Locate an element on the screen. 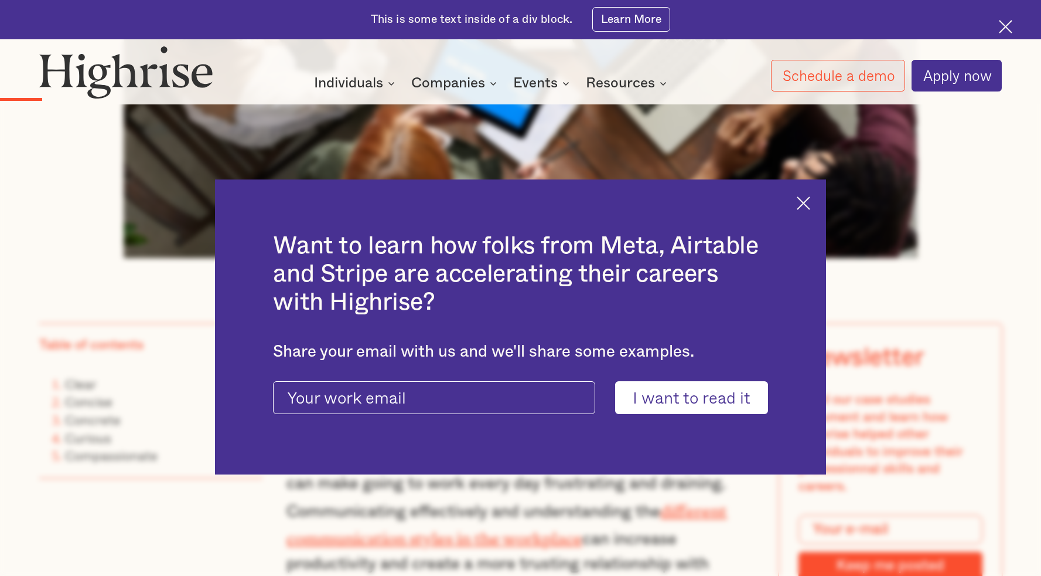  h2: Want to learn how folks from Meta, Airtable and Stripe are accelerating their careers with Highrise? is located at coordinates (520, 274).